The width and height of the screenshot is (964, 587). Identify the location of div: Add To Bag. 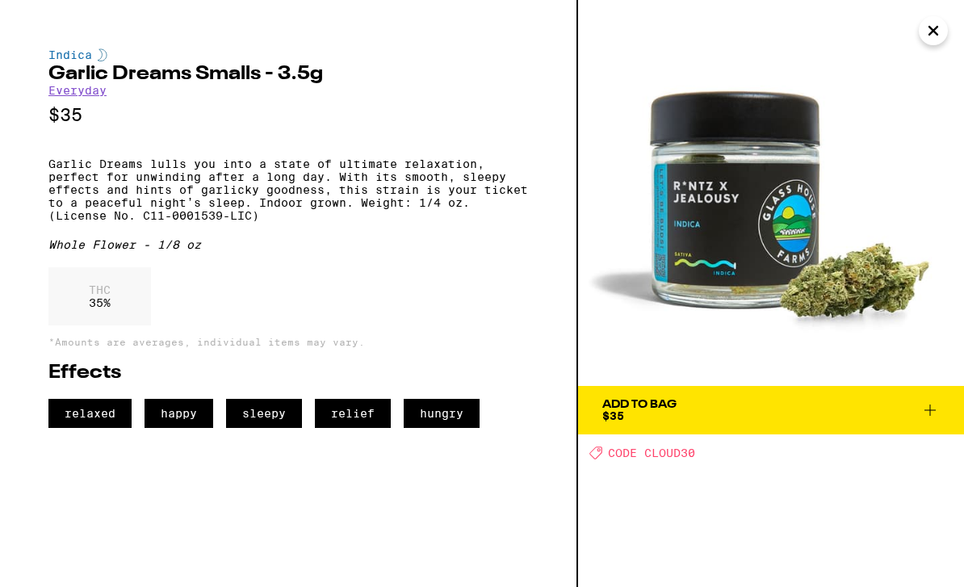
(639, 404).